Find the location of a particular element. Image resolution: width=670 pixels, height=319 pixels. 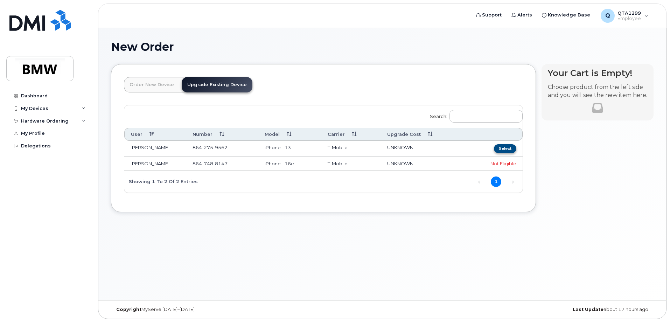

td: iPhone - 16e is located at coordinates (290, 164).